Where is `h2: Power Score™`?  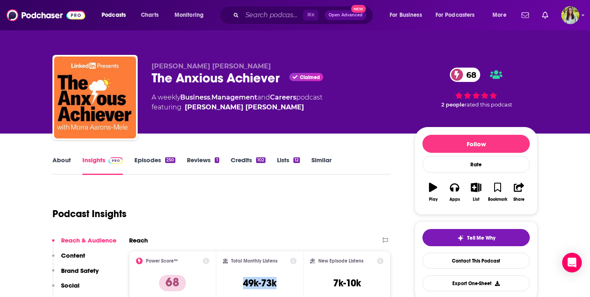
h2: Power Score™ is located at coordinates (162, 261).